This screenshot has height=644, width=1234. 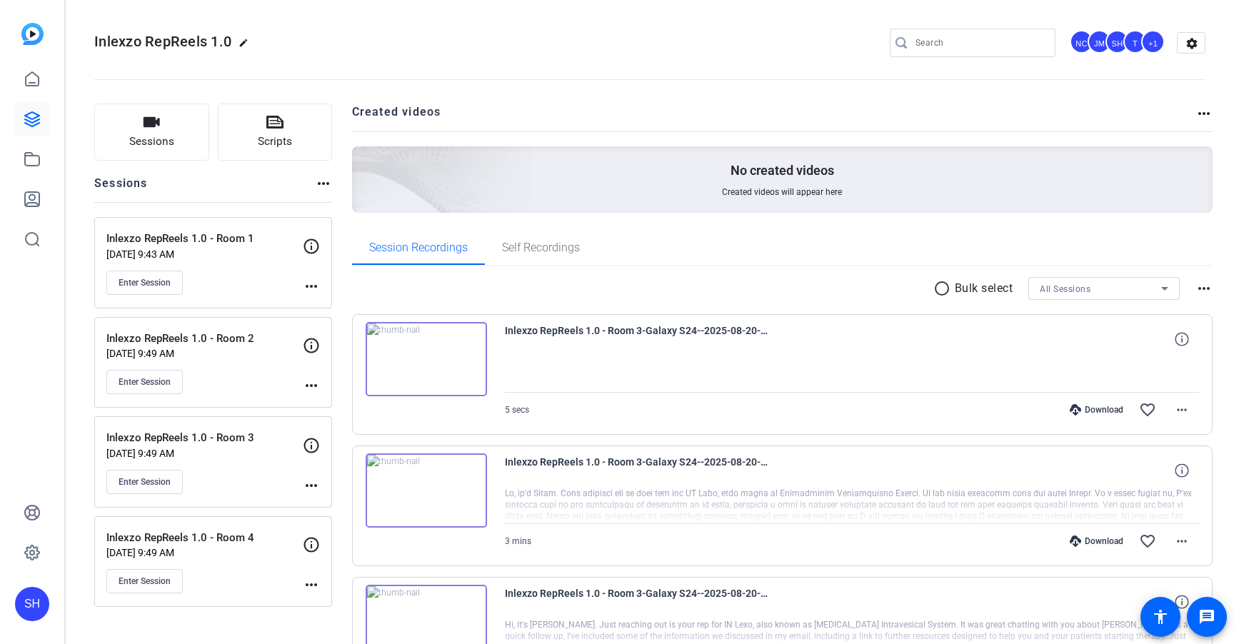 What do you see at coordinates (121, 189) in the screenshot?
I see `h2: Sessions` at bounding box center [121, 189].